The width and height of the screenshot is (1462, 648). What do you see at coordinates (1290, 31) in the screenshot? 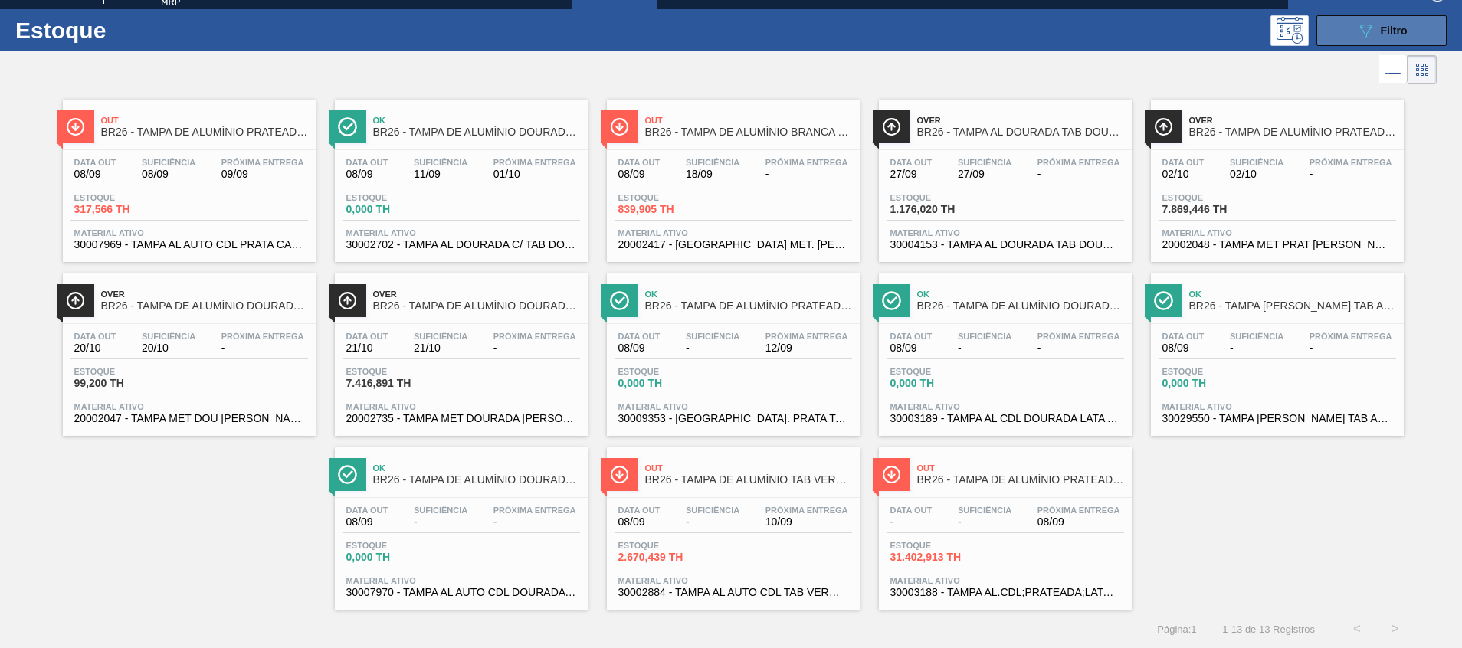
I see `div: Pogramando: nenhum usuário selecionado` at bounding box center [1290, 31].